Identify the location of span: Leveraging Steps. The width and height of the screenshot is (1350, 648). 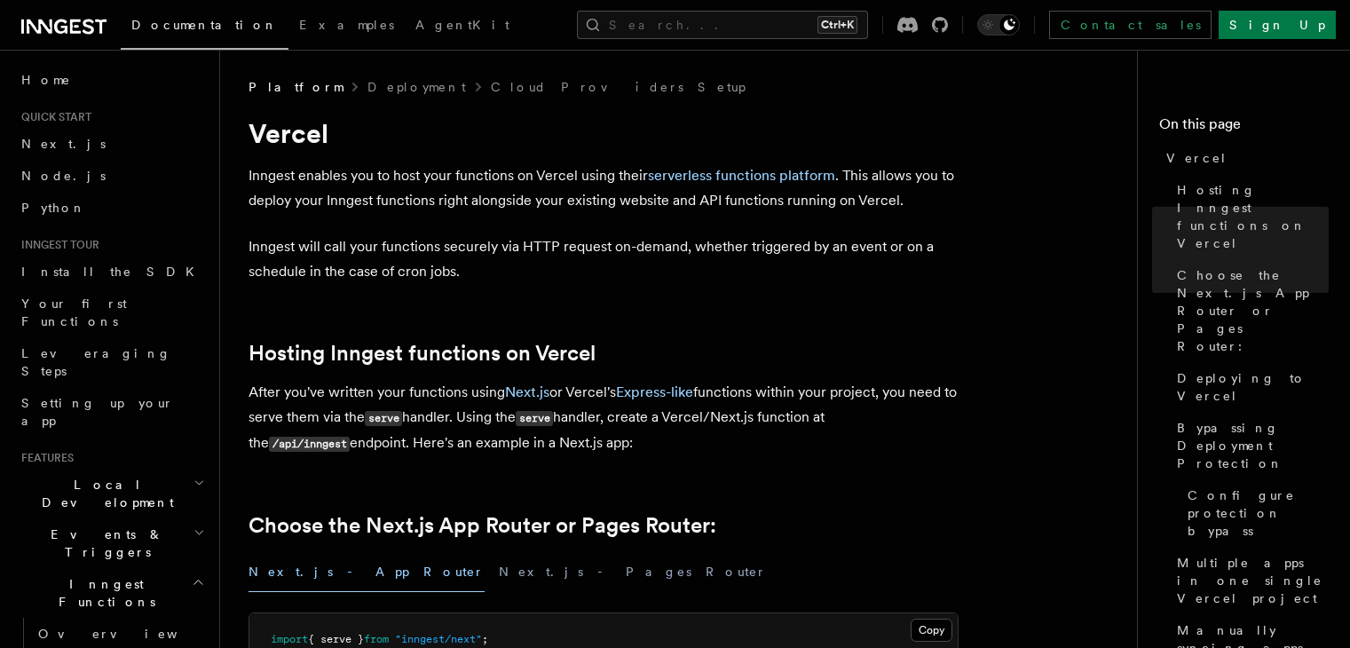
(96, 362).